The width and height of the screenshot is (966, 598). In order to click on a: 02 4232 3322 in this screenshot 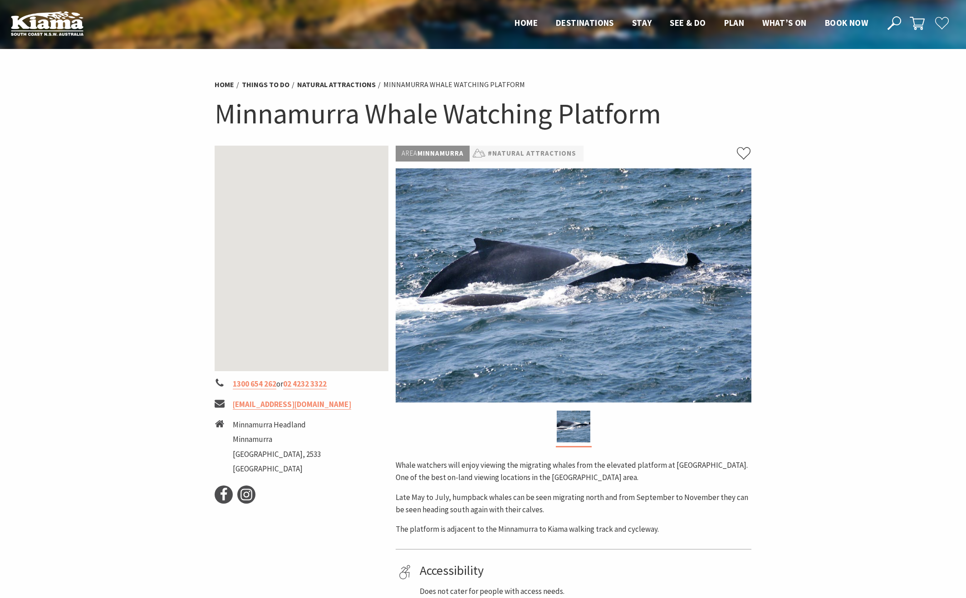, I will do `click(305, 384)`.